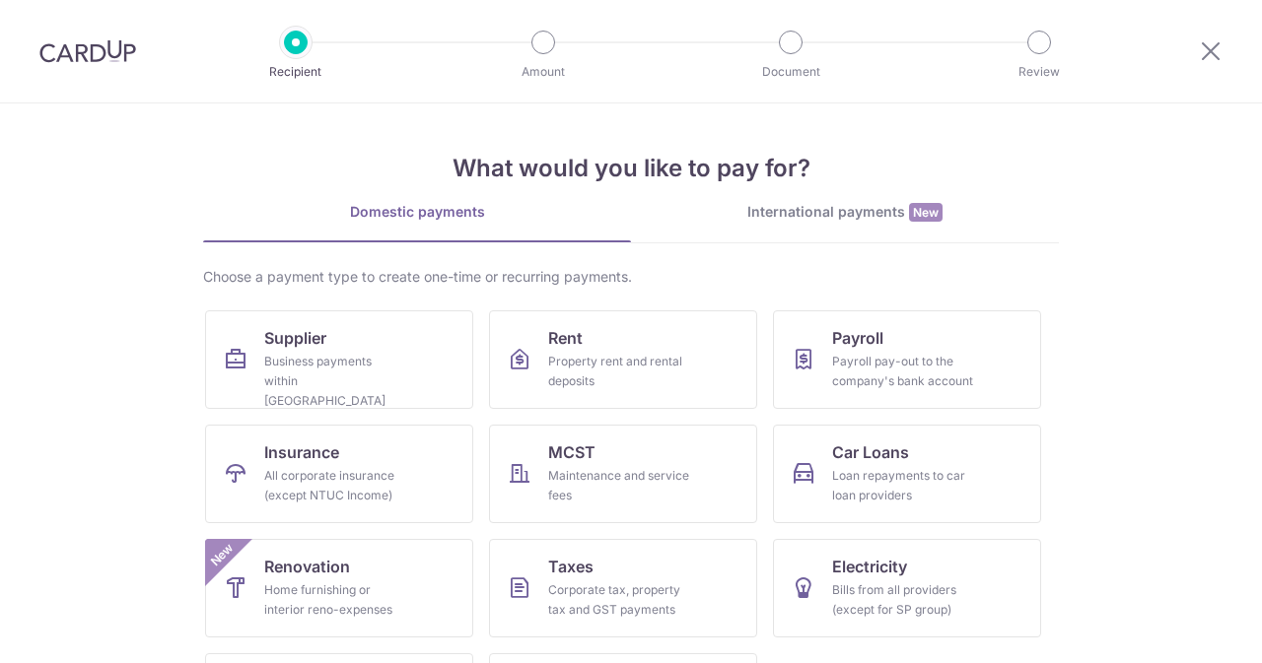  Describe the element at coordinates (543, 72) in the screenshot. I see `p: Amount` at that location.